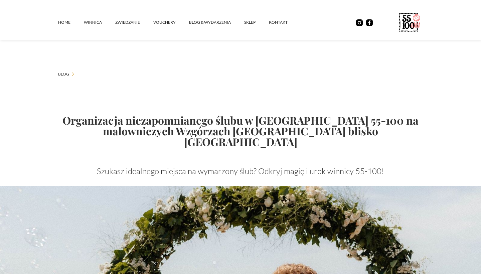 The image size is (481, 274). Describe the element at coordinates (134, 22) in the screenshot. I see `a: ZWIEDZANIE` at that location.